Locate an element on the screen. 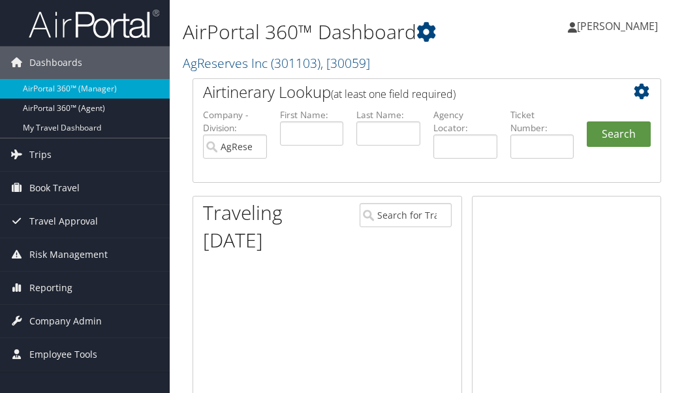 The width and height of the screenshot is (684, 393). span: Risk Management is located at coordinates (69, 255).